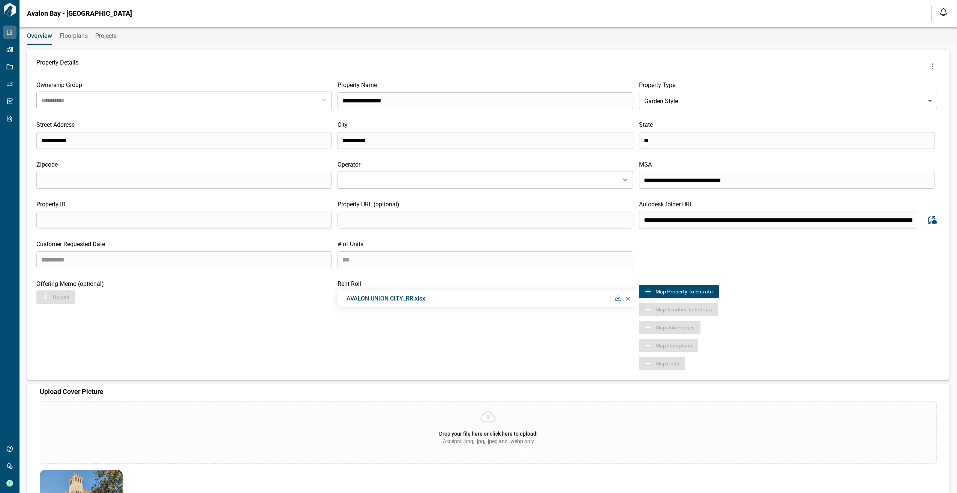  I want to click on span: # of Units, so click(350, 244).